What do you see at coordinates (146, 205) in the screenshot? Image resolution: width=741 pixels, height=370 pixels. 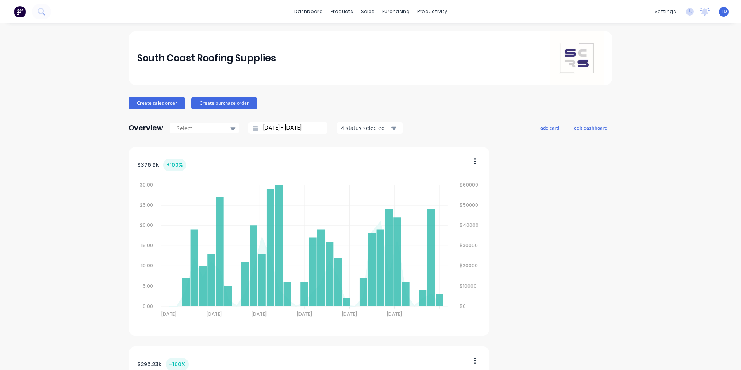 I see `tspan: 25.00` at bounding box center [146, 205].